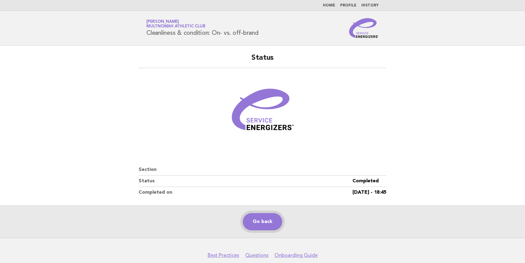  Describe the element at coordinates (245, 192) in the screenshot. I see `dt: Completed on` at that location.